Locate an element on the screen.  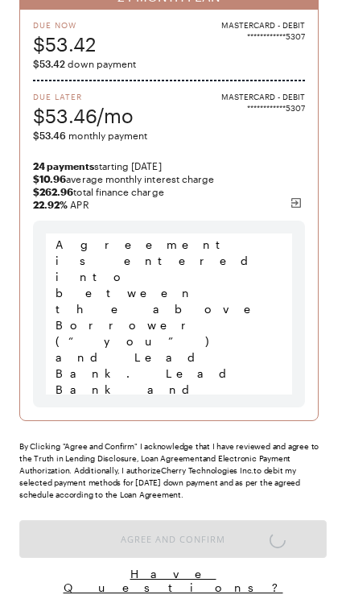
button: Agree and Confirm is located at coordinates (173, 539).